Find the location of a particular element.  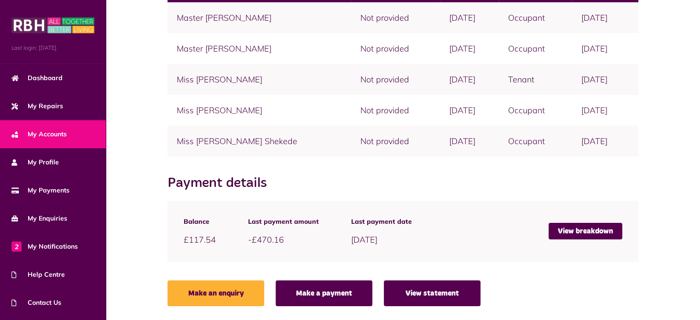

span: My Notifications is located at coordinates (45, 246).